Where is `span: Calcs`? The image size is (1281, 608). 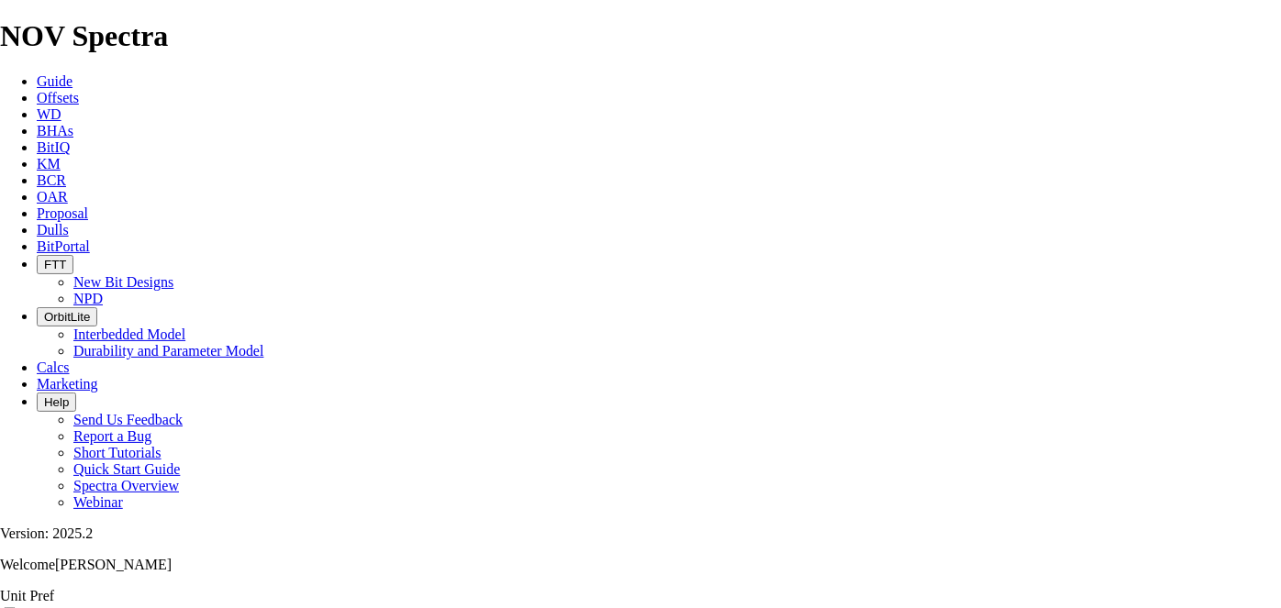 span: Calcs is located at coordinates (53, 367).